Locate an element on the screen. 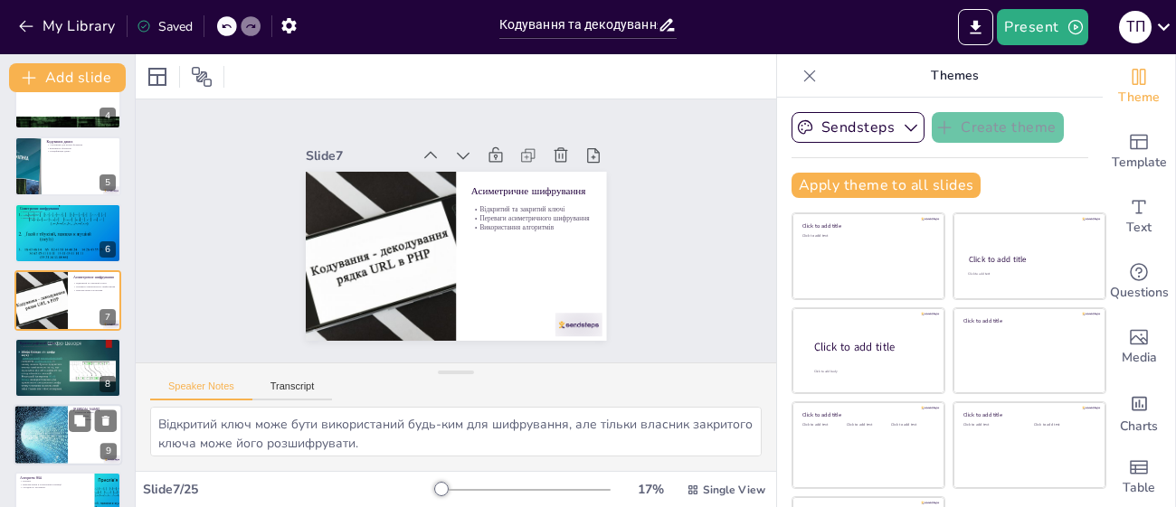 Image resolution: width=1176 pixels, height=507 pixels. div: Change the overall theme is located at coordinates (1139, 87).